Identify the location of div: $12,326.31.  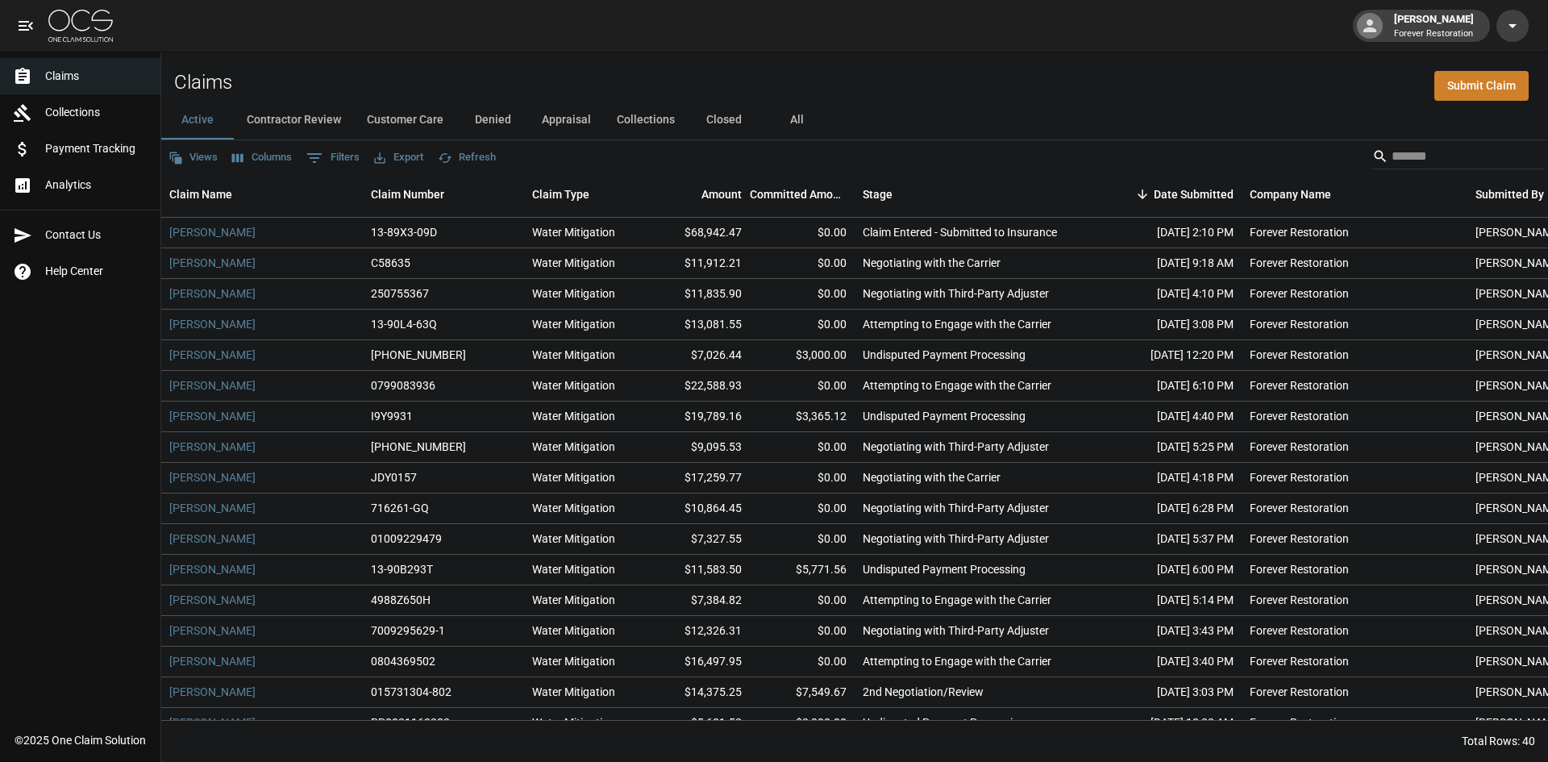
(697, 631).